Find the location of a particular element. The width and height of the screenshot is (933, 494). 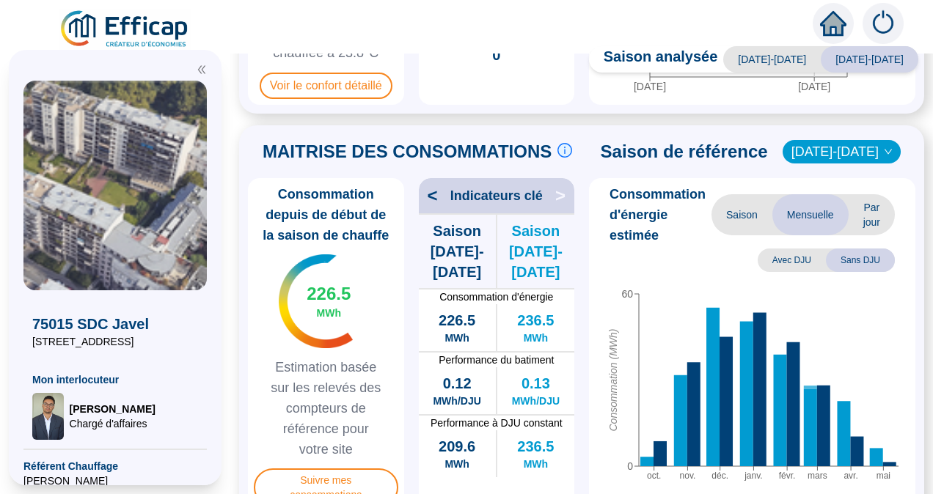

span: 0.12 is located at coordinates (457, 384).